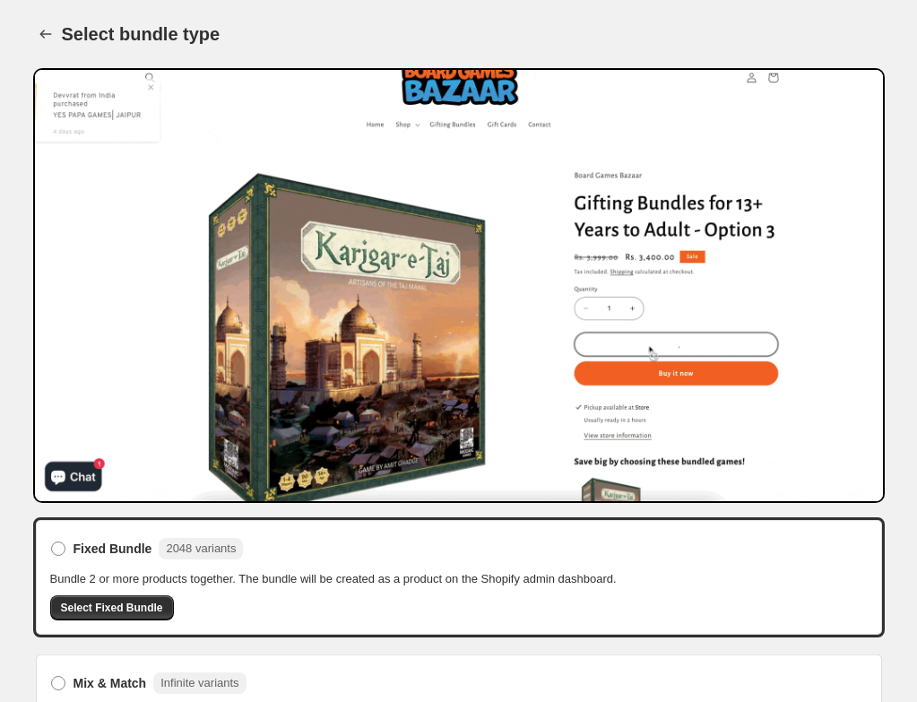 This screenshot has height=702, width=917. I want to click on span: Infinite variants, so click(199, 682).